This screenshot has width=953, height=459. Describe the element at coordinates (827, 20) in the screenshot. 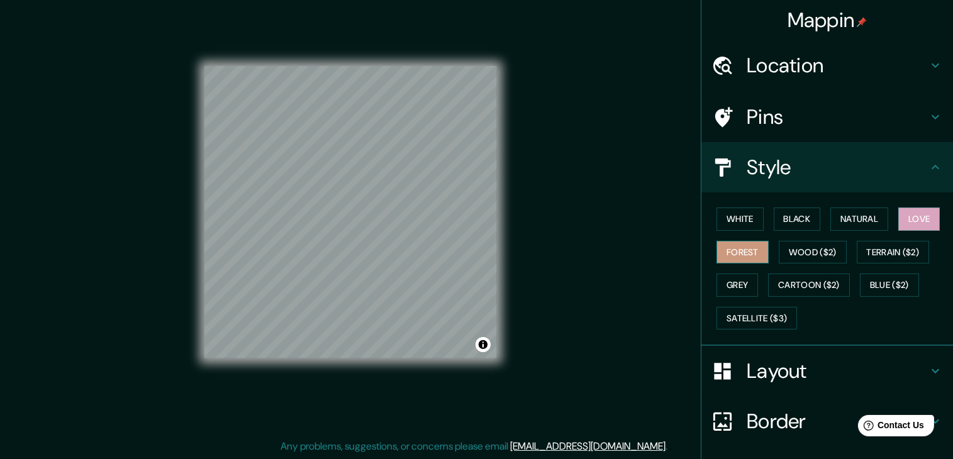

I see `h4: Mappin` at that location.